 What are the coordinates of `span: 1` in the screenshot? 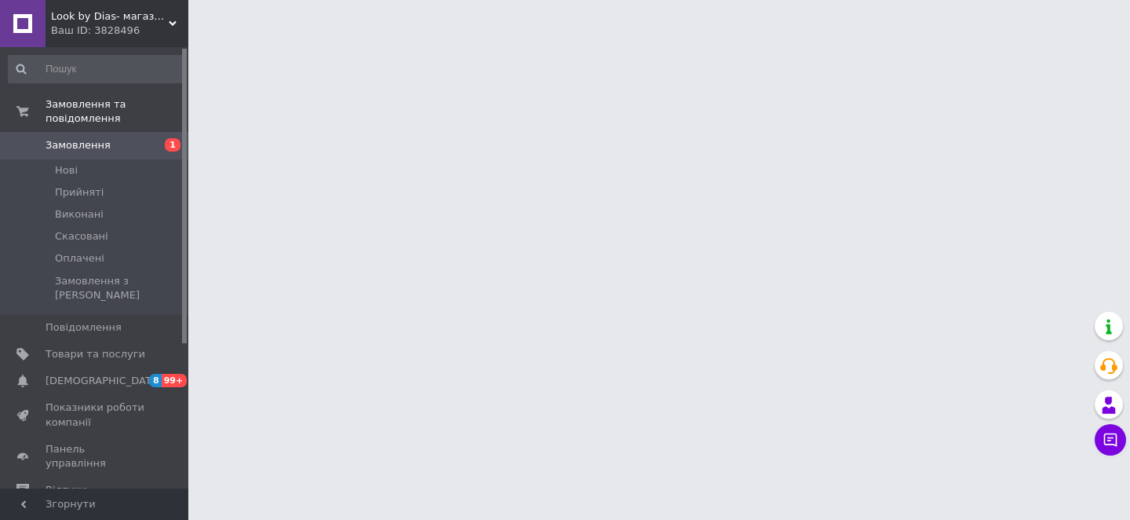 It's located at (173, 144).